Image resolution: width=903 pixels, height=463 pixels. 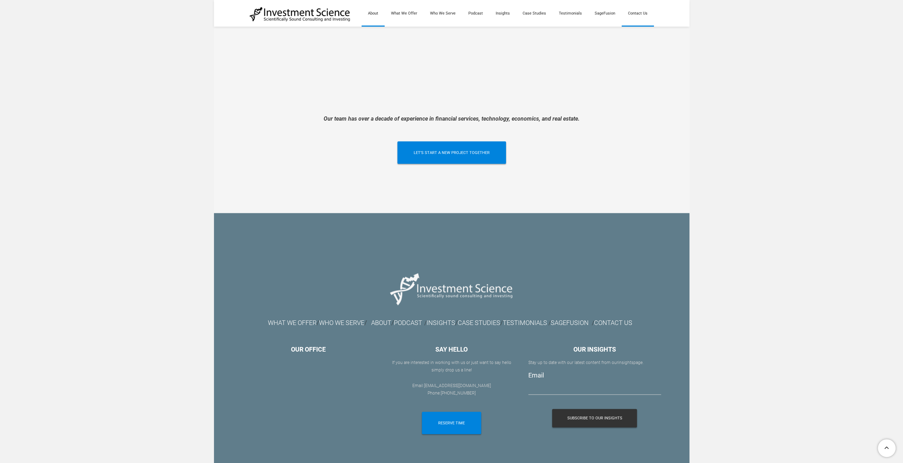 What do you see at coordinates (570, 323) in the screenshot?
I see `font: SAGEFUSION` at bounding box center [570, 323].